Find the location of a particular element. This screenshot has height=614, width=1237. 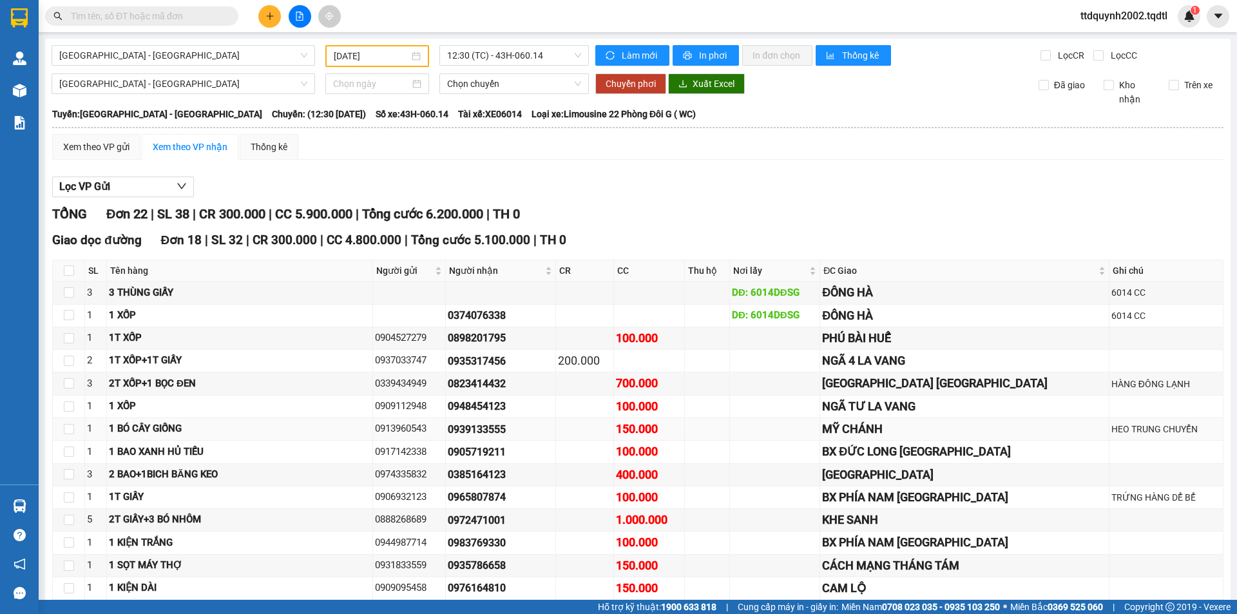

div: 0974335832 is located at coordinates (409, 475).